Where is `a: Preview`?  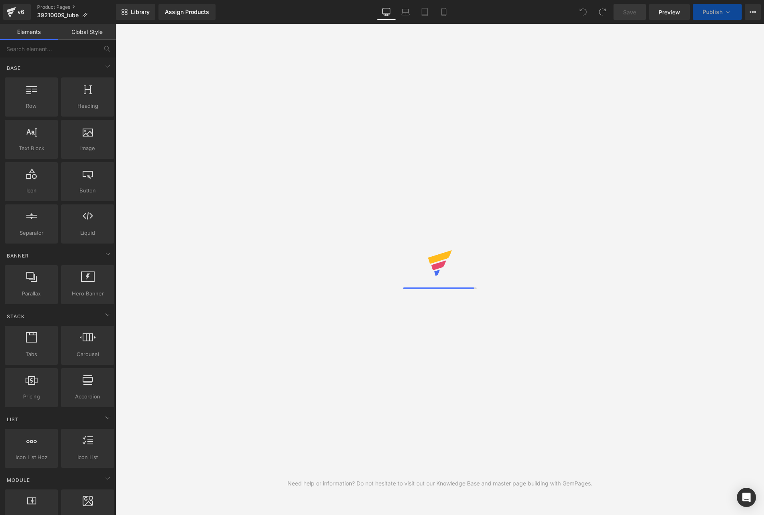
a: Preview is located at coordinates (669, 12).